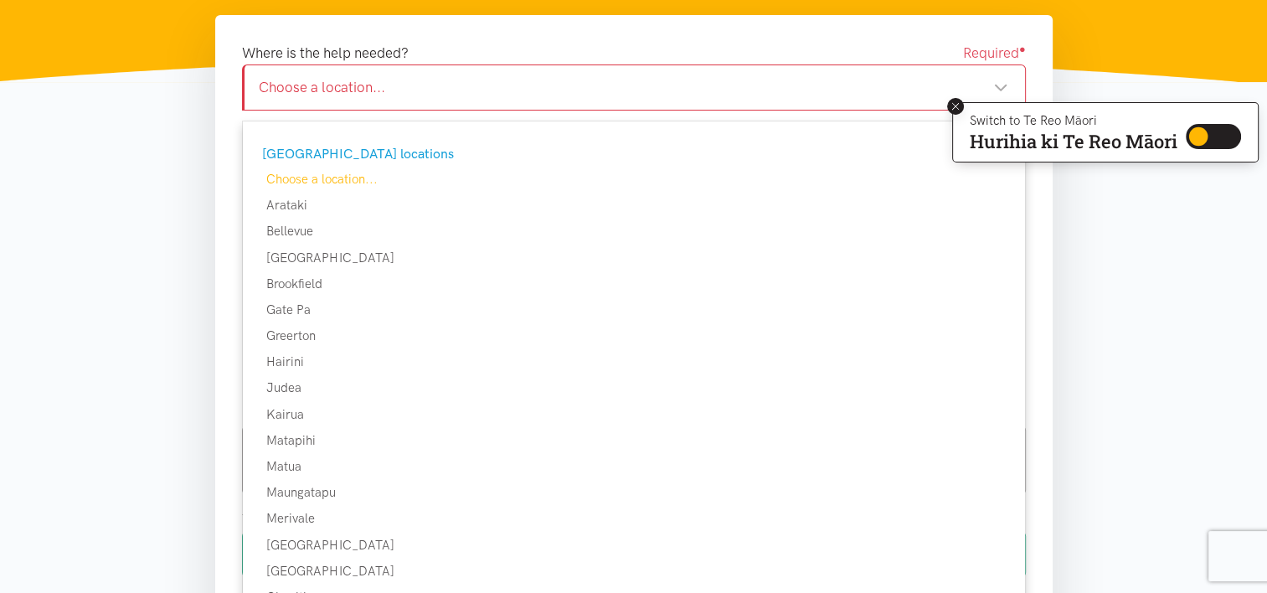  What do you see at coordinates (1073, 121) in the screenshot?
I see `p: Switch to Te Reo Māori` at bounding box center [1073, 121].